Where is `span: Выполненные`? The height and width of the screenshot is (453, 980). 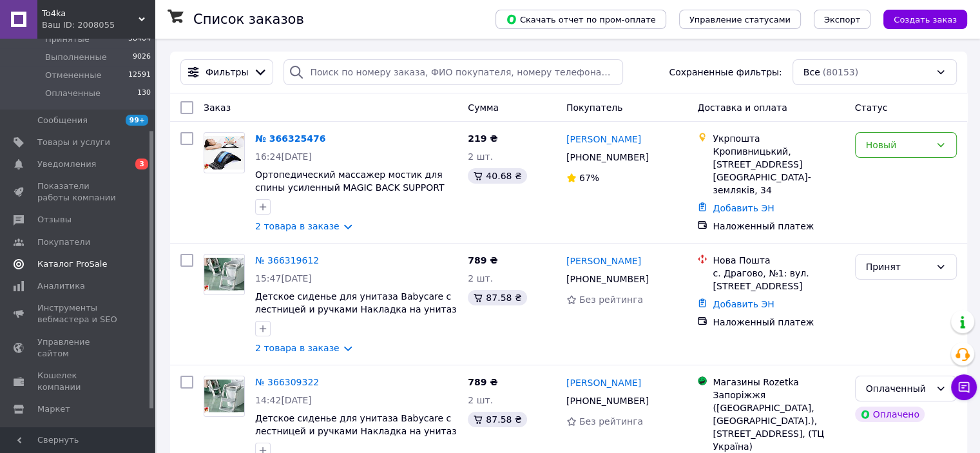 span: Выполненные is located at coordinates (76, 57).